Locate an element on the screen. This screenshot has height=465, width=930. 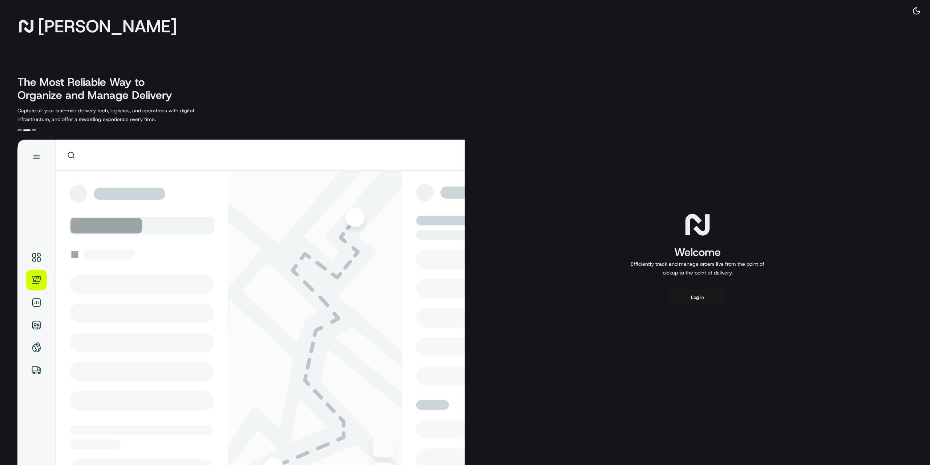
p: Capture all your last-mile delivery tech, logistics, and operations with digital infrastructure, ... is located at coordinates (122, 115).